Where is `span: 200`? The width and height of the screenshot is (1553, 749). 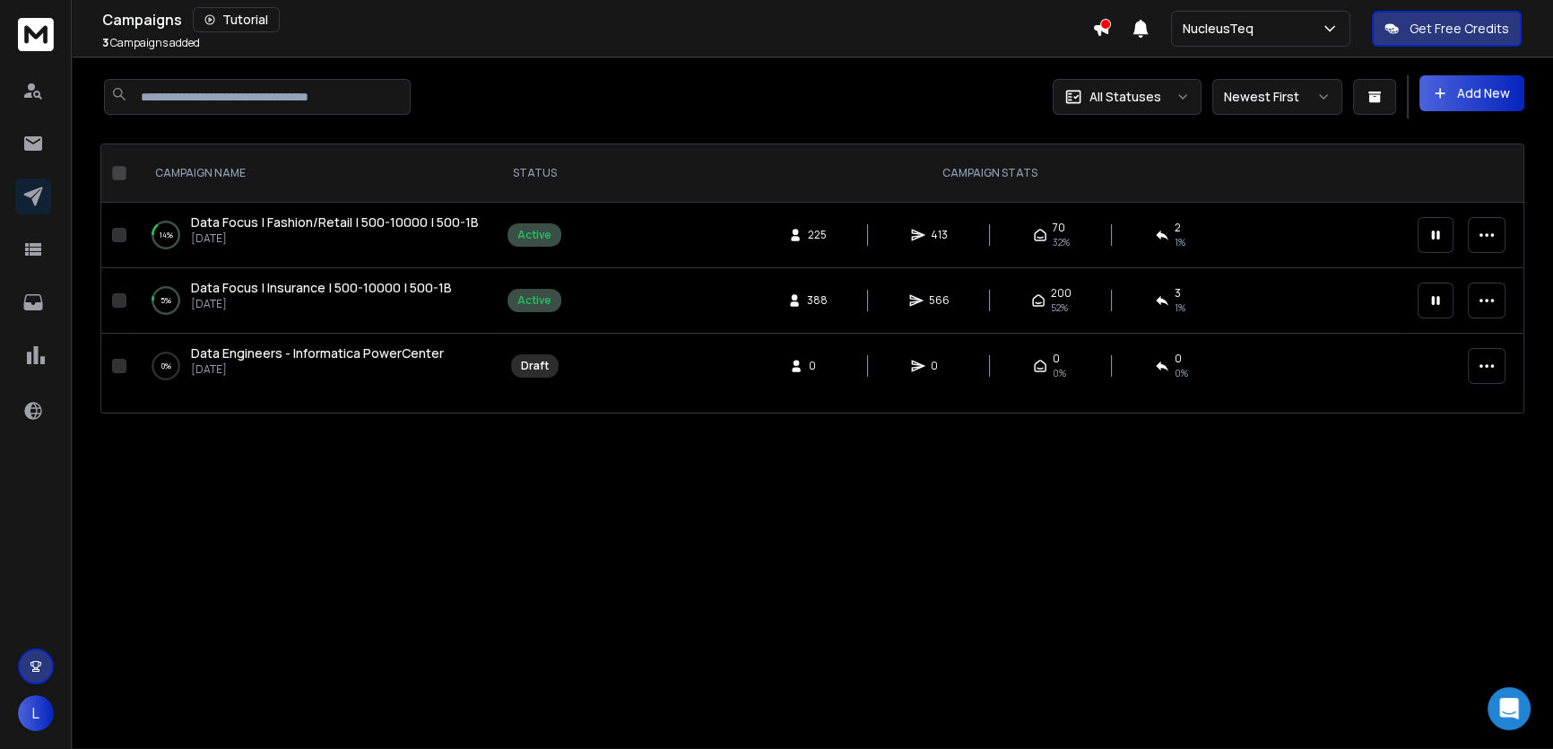
span: 200 is located at coordinates (1061, 293).